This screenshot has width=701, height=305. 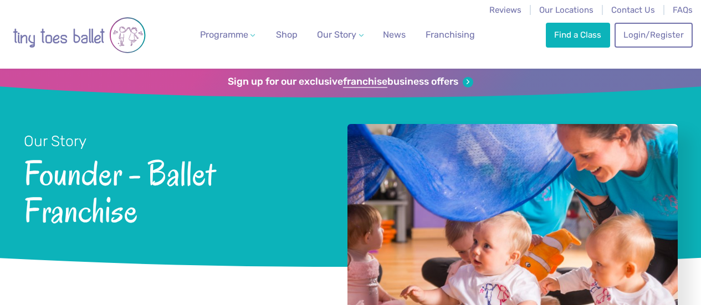 What do you see at coordinates (450, 34) in the screenshot?
I see `span: Franchising` at bounding box center [450, 34].